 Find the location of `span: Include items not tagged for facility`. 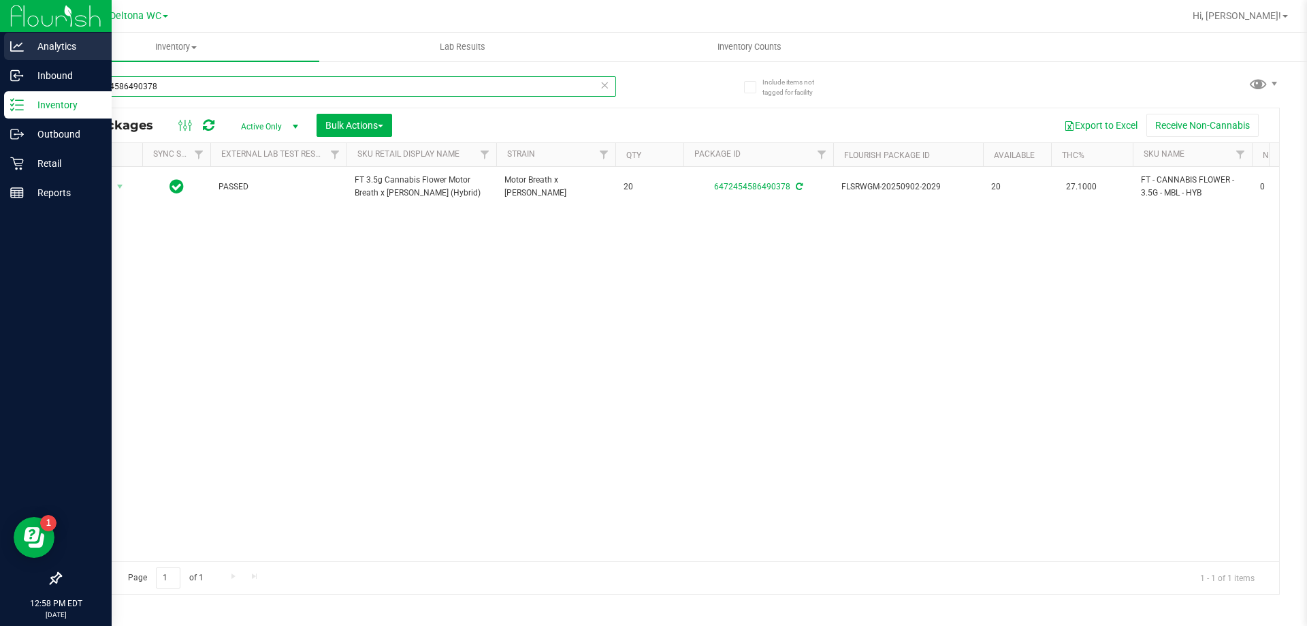

span: Include items not tagged for facility is located at coordinates (797, 87).